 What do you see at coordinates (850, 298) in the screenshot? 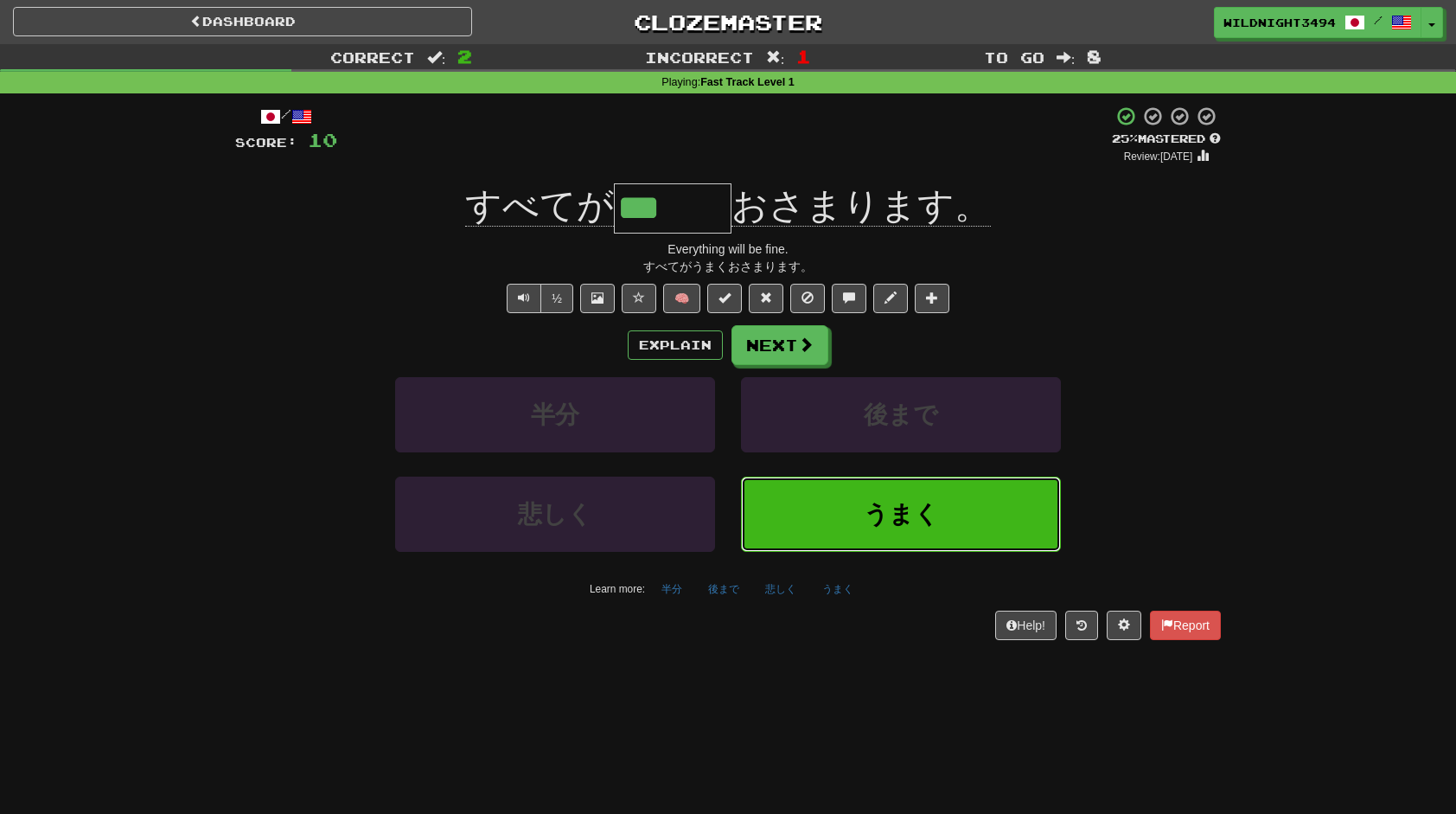
I see `button: Discuss sentence (alt+u)` at bounding box center [850, 298].